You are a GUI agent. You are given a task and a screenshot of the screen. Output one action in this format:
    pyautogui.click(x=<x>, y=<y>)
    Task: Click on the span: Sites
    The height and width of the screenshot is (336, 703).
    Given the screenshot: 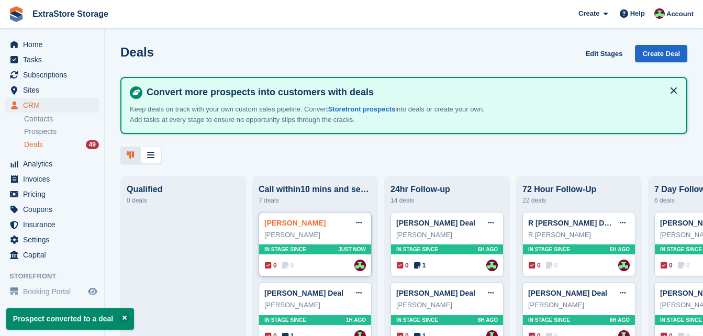 What is the action you would take?
    pyautogui.click(x=54, y=90)
    